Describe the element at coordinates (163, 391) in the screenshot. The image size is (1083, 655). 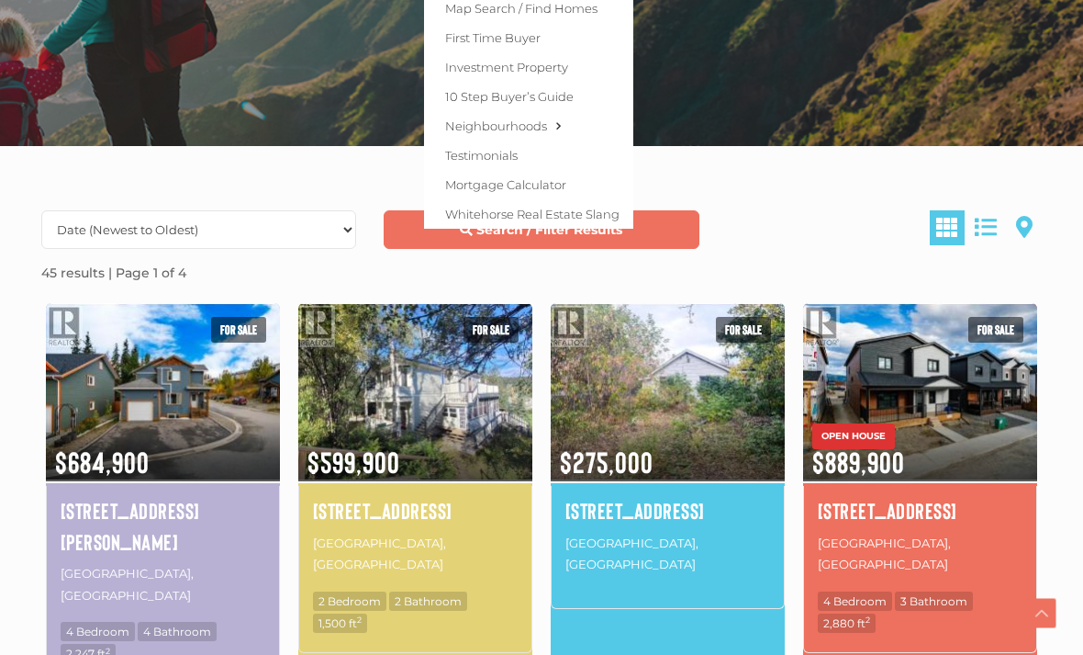
I see `img: 25-19 WANN ROAD, Whitehorse, Yukon` at that location.